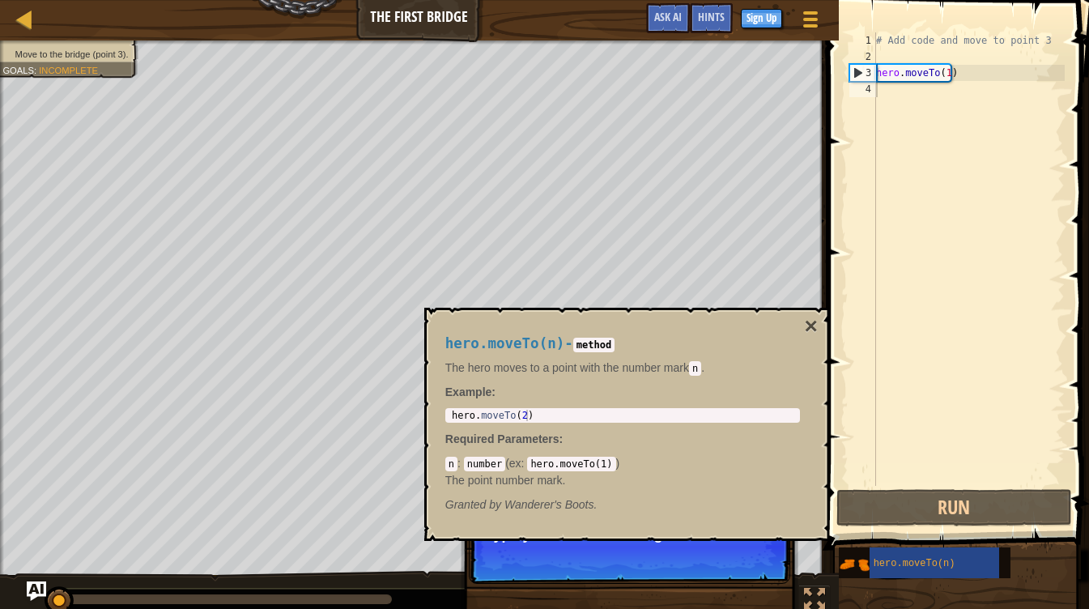 This screenshot has width=1089, height=609. Describe the element at coordinates (484, 464) in the screenshot. I see `code: number` at that location.